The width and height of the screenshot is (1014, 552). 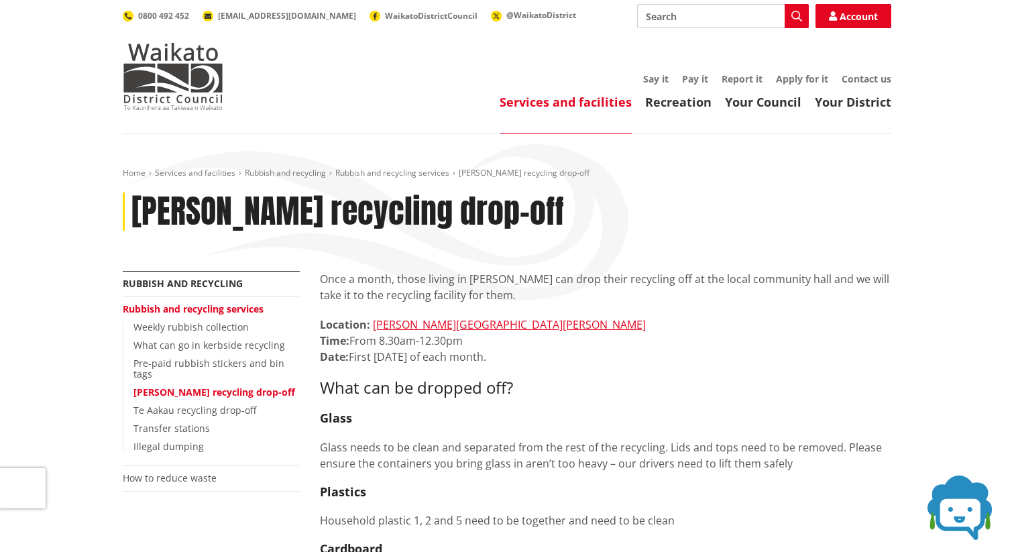 What do you see at coordinates (209, 369) in the screenshot?
I see `a: Pre-paid rubbish stickers and bin tags` at bounding box center [209, 369].